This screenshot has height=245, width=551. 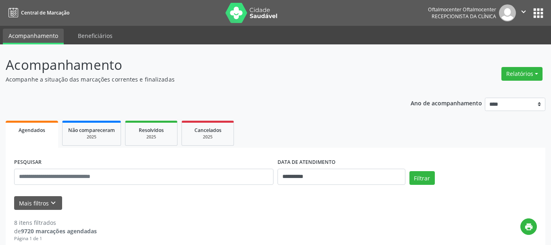 What do you see at coordinates (38, 203) in the screenshot?
I see `button: Mais filtroskeyboard_arrow_down` at bounding box center [38, 203].